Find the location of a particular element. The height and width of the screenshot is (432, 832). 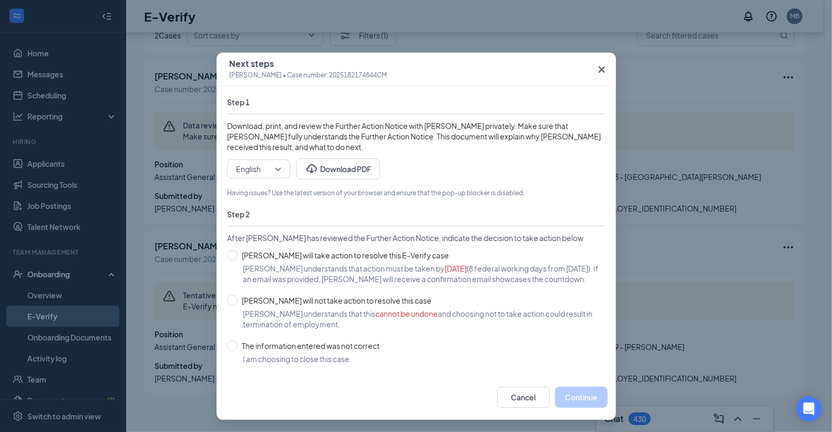

svg: Cross is located at coordinates (602, 69).